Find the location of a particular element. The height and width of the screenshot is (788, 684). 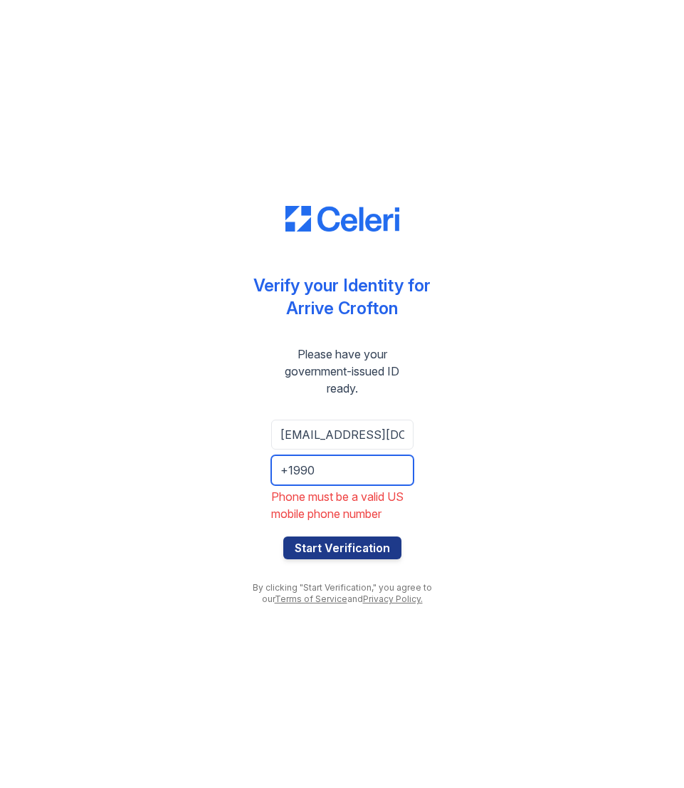

div: Please have your government-issued ID ready. is located at coordinates (342, 371).